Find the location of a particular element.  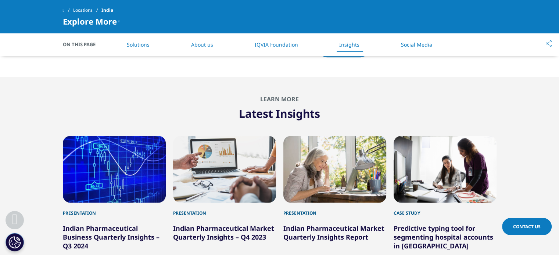

a: Social Media is located at coordinates (416, 44).